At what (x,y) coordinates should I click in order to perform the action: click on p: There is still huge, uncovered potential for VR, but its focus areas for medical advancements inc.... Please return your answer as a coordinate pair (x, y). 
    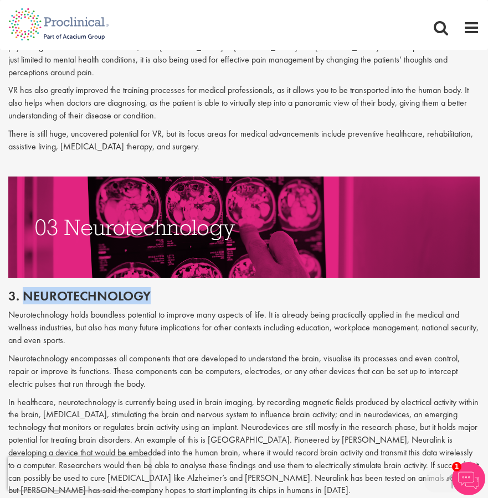
    Looking at the image, I should click on (244, 141).